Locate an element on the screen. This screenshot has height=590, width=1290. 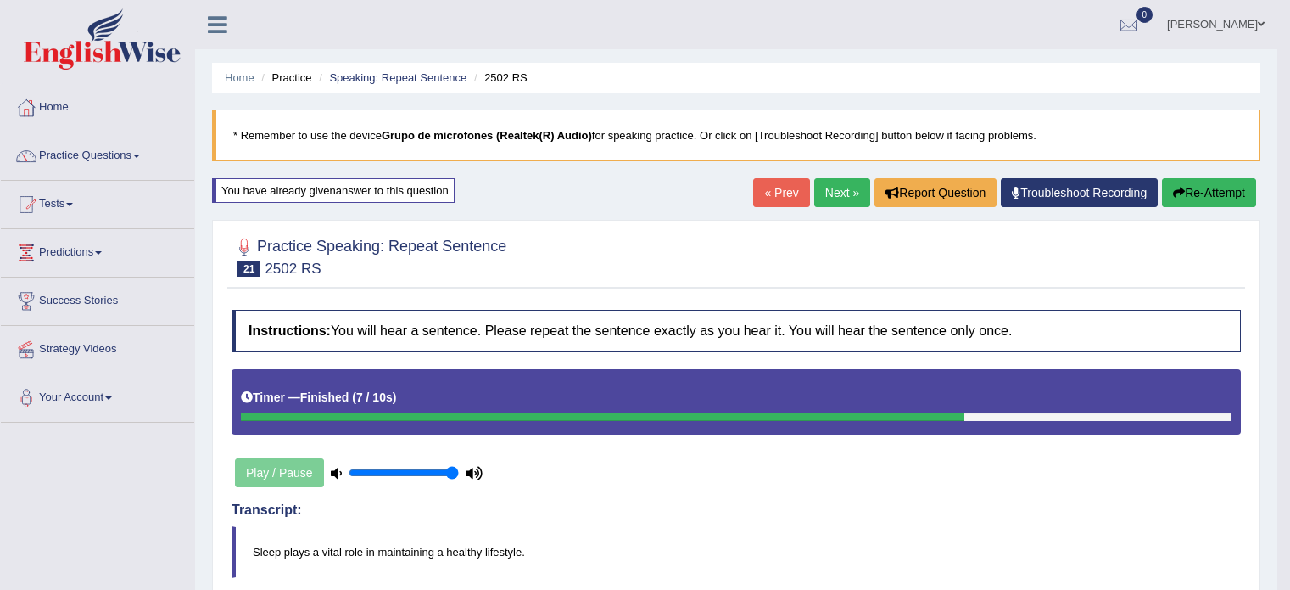
b: Finished is located at coordinates (325, 397).